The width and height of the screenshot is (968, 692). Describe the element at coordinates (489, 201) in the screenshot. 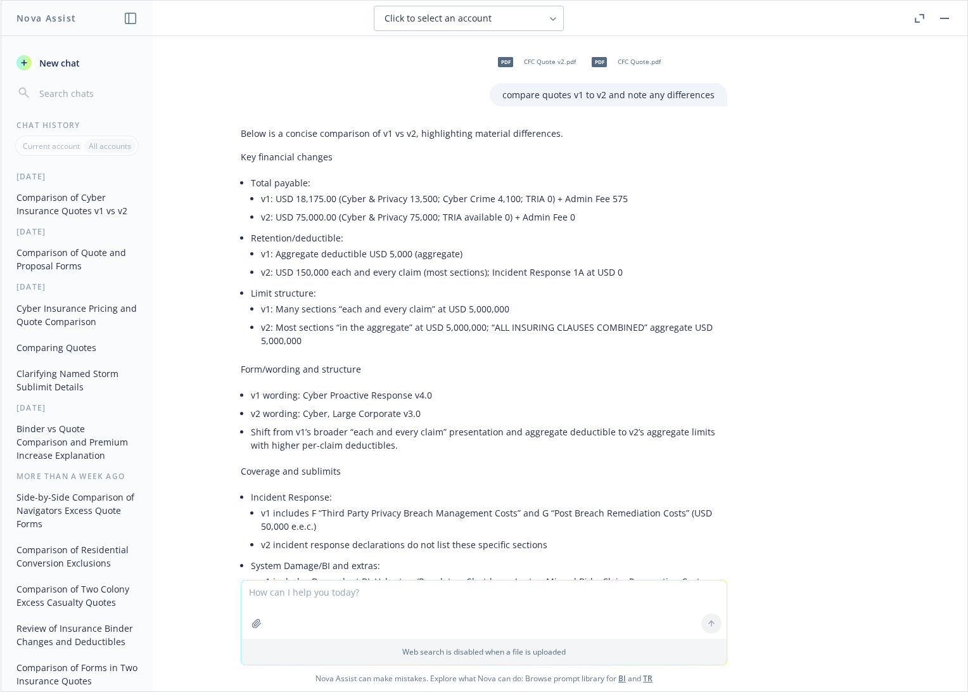

I see `li: Total payable:` at that location.